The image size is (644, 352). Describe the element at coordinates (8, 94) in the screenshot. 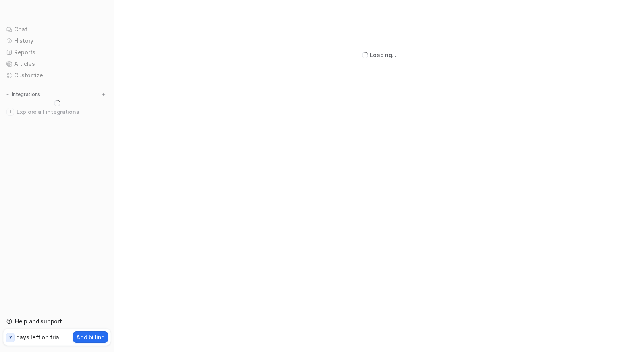

I see `img: expand menu` at that location.